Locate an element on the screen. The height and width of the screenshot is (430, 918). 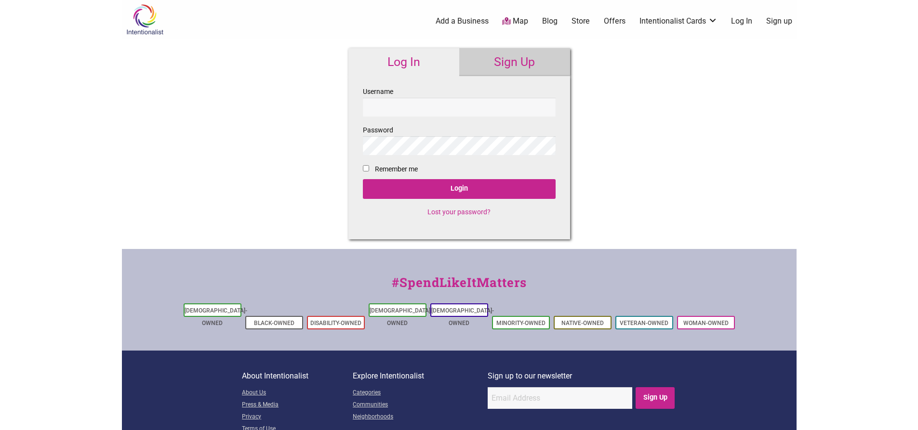
p: About Intentionalist is located at coordinates (297, 376).